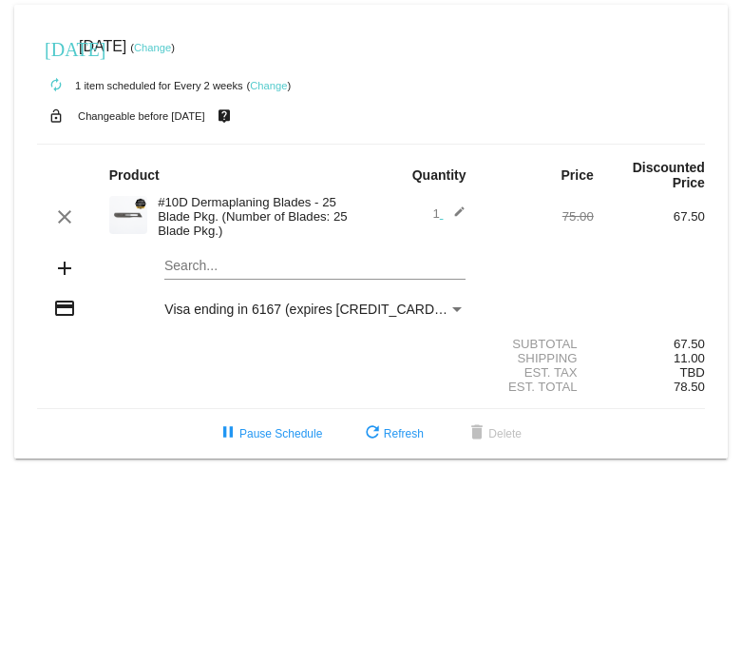 Image resolution: width=742 pixels, height=645 pixels. Describe the element at coordinates (578, 175) in the screenshot. I see `strong: Price` at that location.